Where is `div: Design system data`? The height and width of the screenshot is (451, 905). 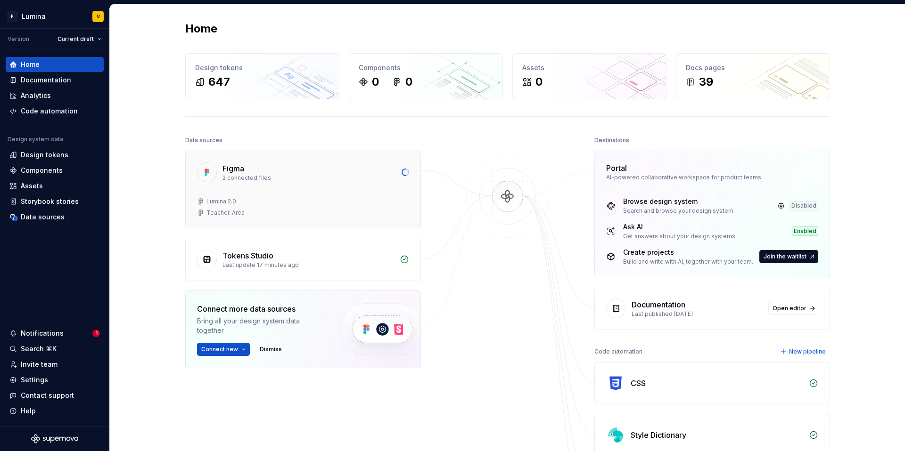 div: Design system data is located at coordinates (35, 139).